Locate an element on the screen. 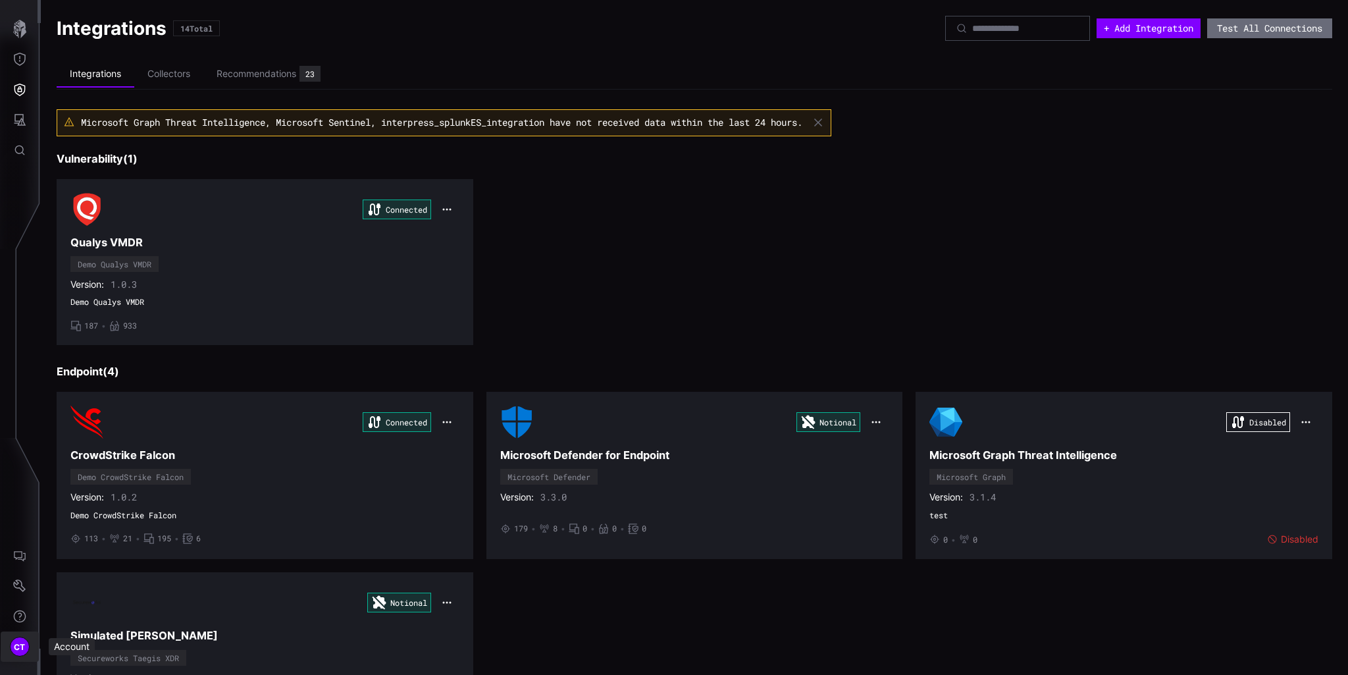  h3: CrowdStrike Falcon is located at coordinates (265, 455).